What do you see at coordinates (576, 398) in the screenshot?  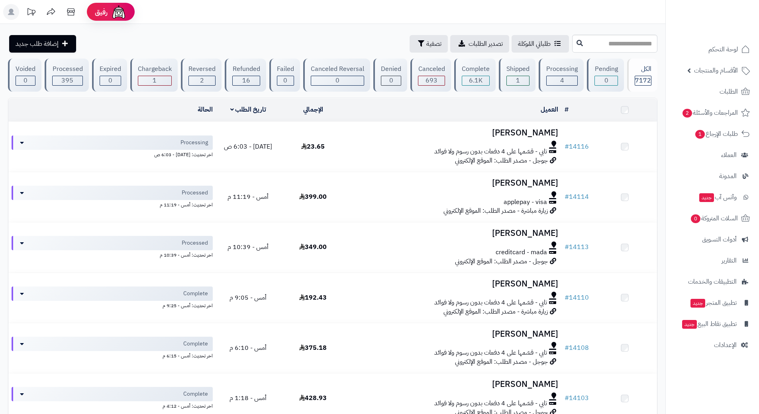 I see `a: #14103` at bounding box center [576, 398].